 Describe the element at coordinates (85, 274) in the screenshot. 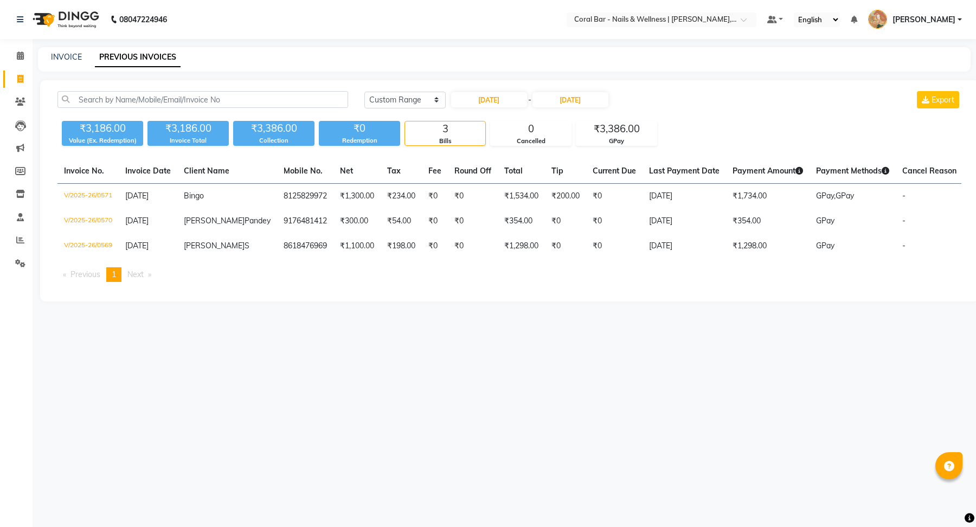

I see `span: Previous` at that location.